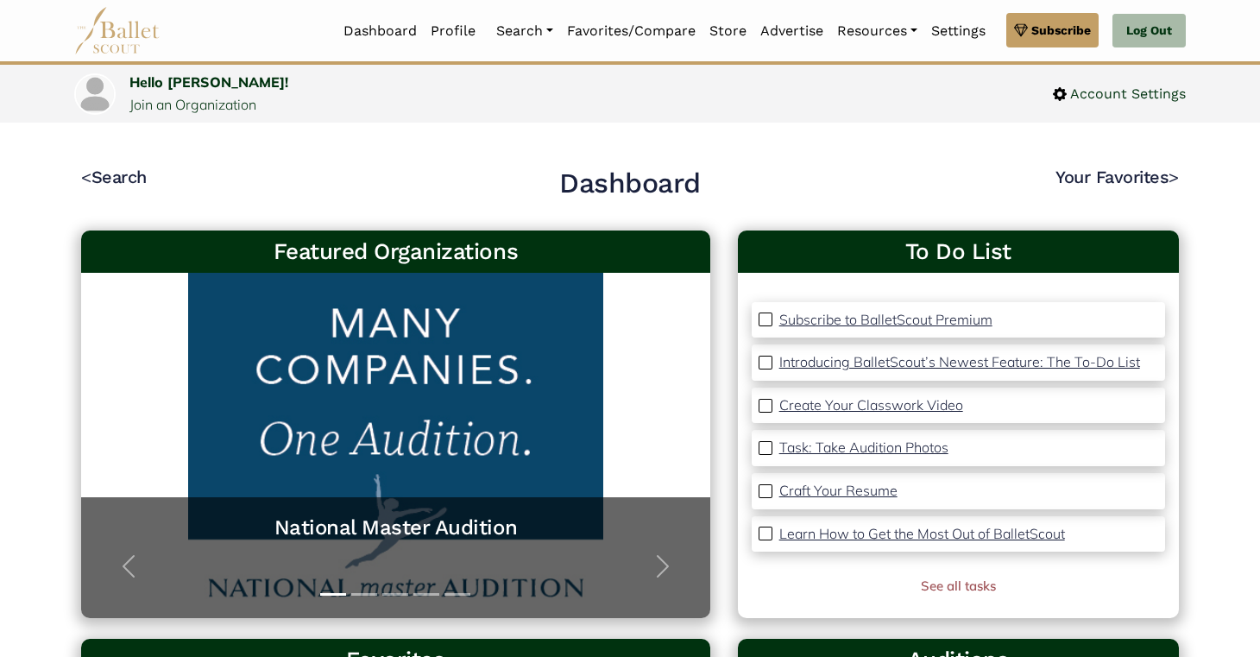  What do you see at coordinates (960, 363) in the screenshot?
I see `a: Introducing BalletScout’s Newest Feature: The To-Do List` at bounding box center [960, 363].